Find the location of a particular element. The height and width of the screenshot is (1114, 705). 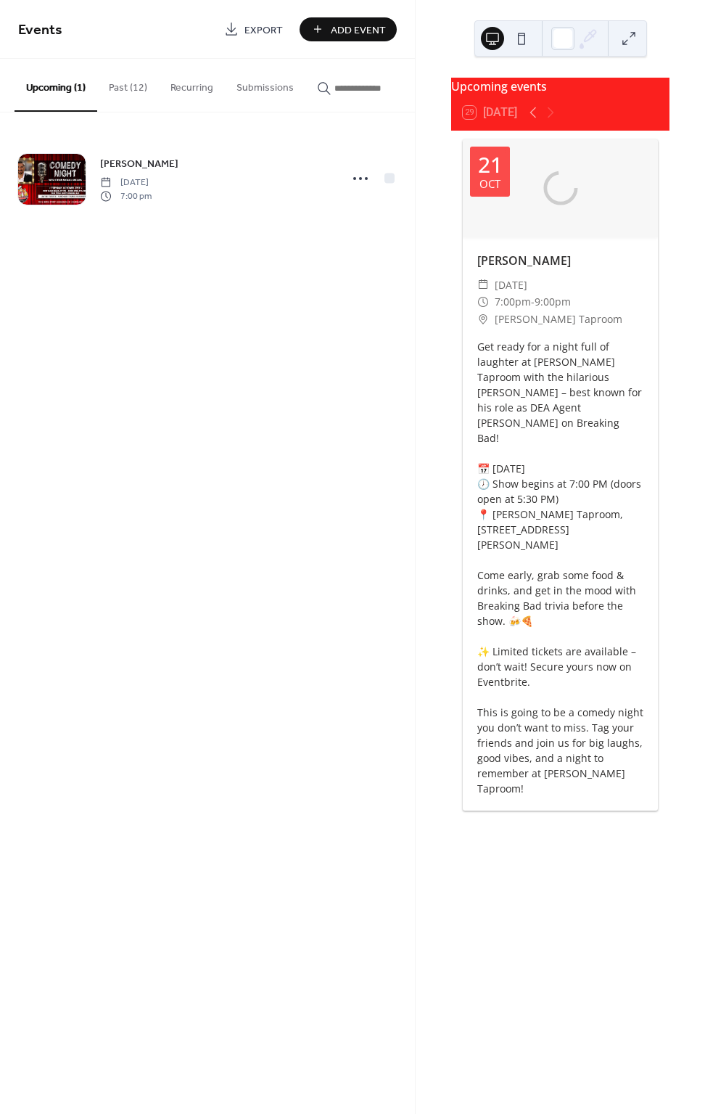

button: Recurring is located at coordinates (192, 84).